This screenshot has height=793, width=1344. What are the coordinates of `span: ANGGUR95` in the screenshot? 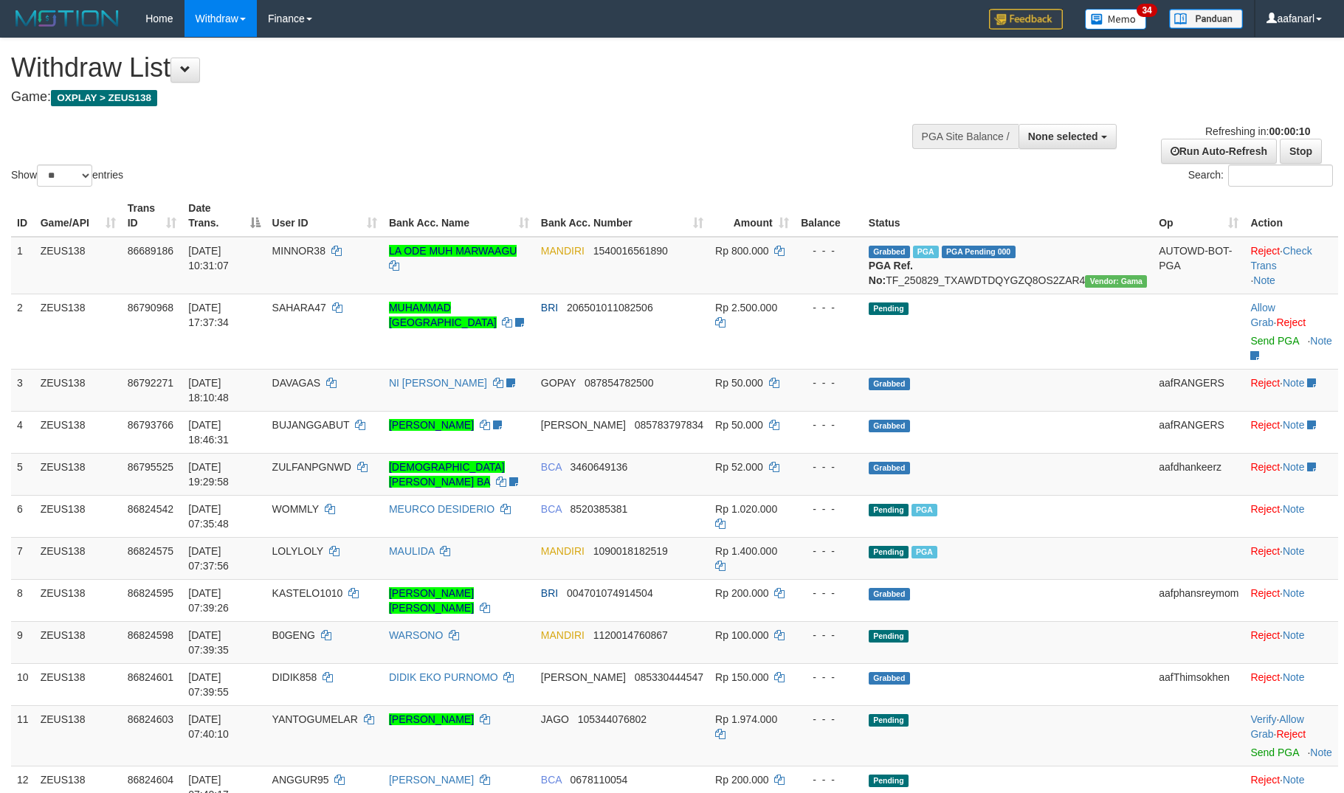 It's located at (300, 780).